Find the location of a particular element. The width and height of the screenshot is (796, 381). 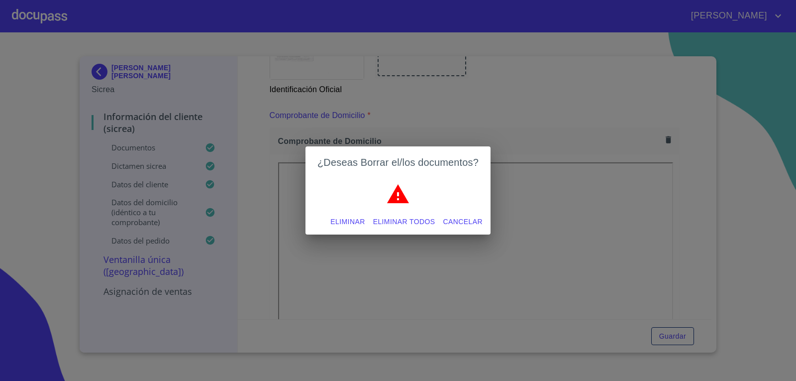

button: Cancelar is located at coordinates (463, 221).